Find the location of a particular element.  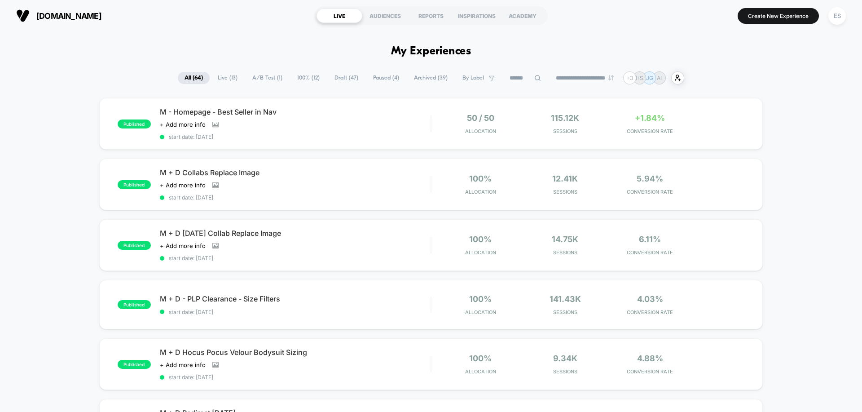

span: M + D Hocus Pocus Velour Bodysuit Sizing is located at coordinates (295, 352).